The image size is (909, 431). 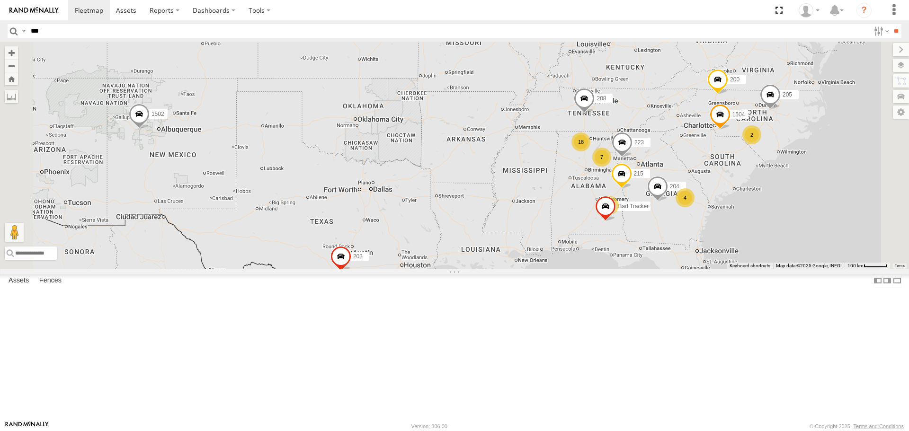 I want to click on div: © Copyright 2025 -, so click(x=856, y=426).